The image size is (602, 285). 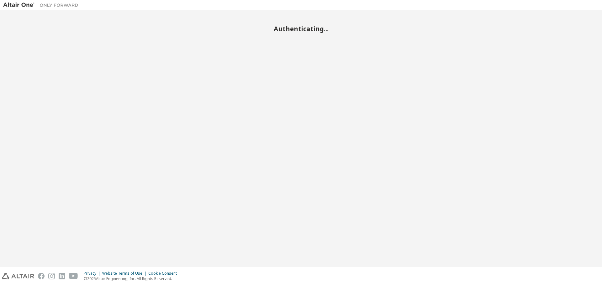 I want to click on h2: Authenticating..., so click(x=301, y=29).